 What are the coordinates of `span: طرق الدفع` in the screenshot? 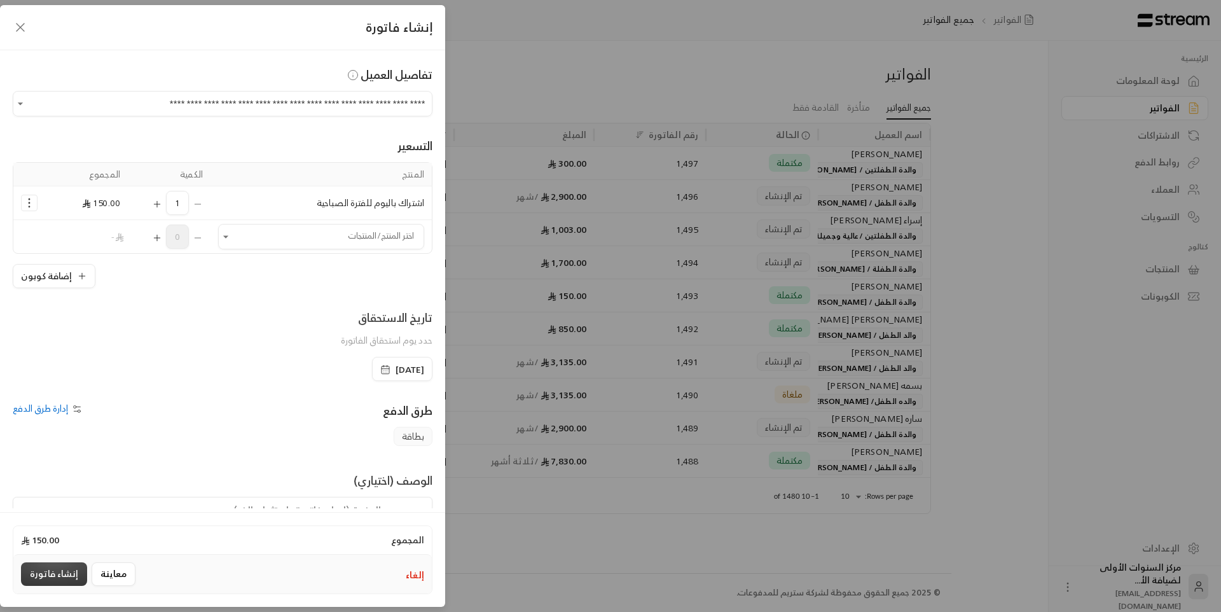 It's located at (408, 410).